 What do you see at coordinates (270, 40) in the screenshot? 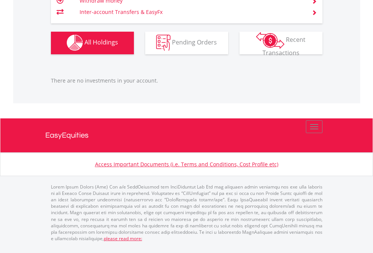
I see `img: transactions-zar-wht.png` at bounding box center [270, 40].